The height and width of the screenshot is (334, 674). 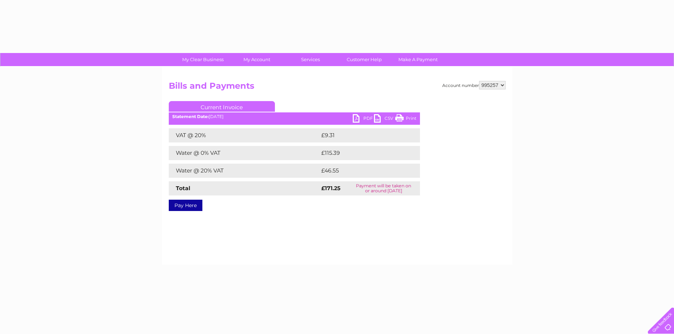 What do you see at coordinates (406, 119) in the screenshot?
I see `a: Print` at bounding box center [406, 119].